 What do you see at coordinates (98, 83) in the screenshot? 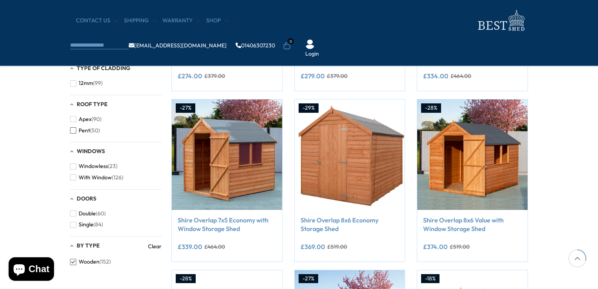
I see `span: (99)` at bounding box center [98, 83].